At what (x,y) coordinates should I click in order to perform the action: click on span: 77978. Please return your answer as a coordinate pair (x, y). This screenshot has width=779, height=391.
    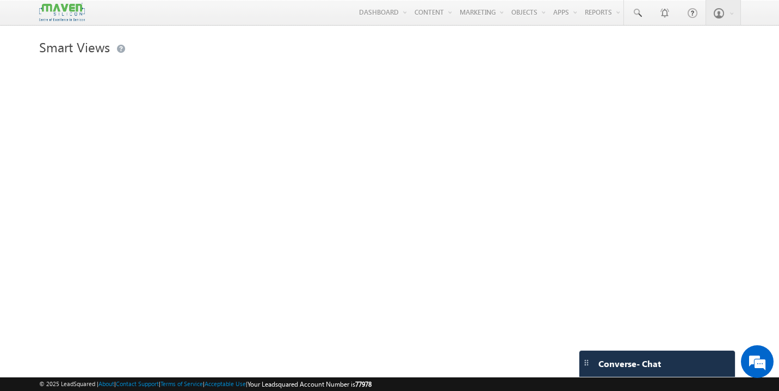
    Looking at the image, I should click on (363, 384).